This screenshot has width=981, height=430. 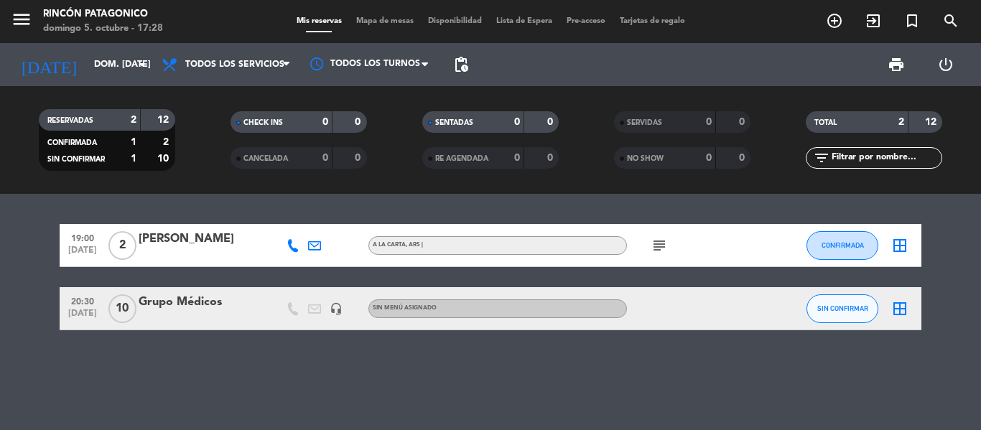 What do you see at coordinates (644, 123) in the screenshot?
I see `span: SERVIDAS` at bounding box center [644, 123].